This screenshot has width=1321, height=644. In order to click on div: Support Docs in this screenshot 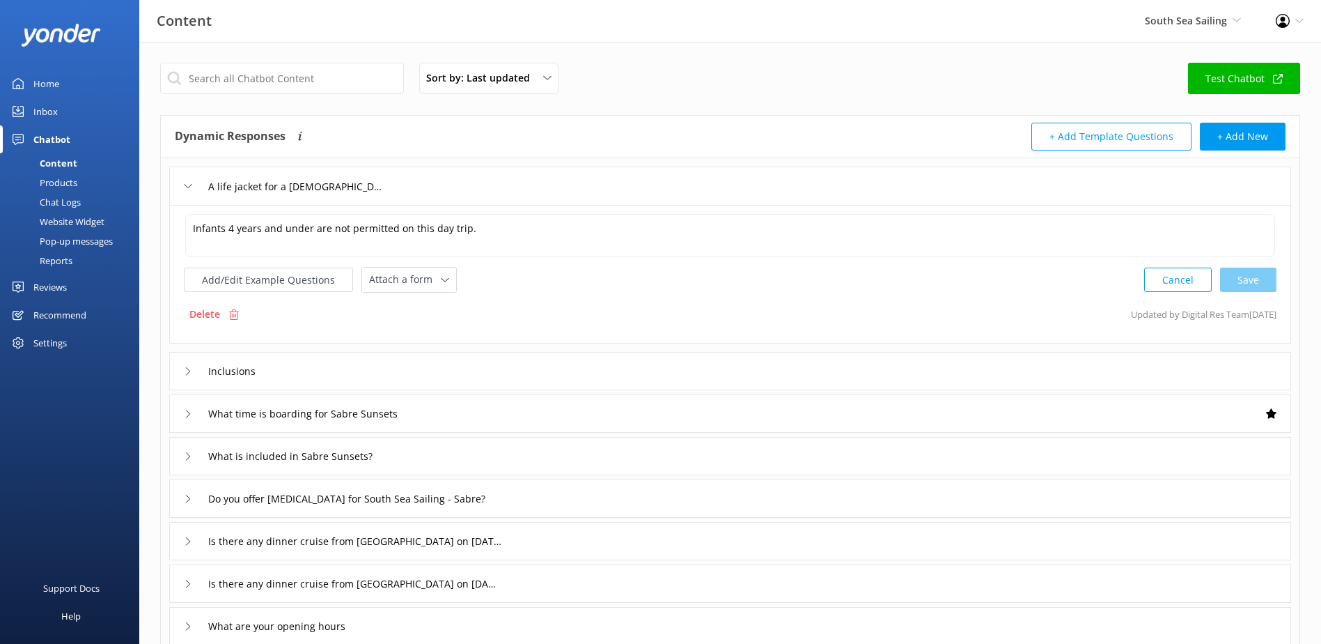, I will do `click(71, 588)`.